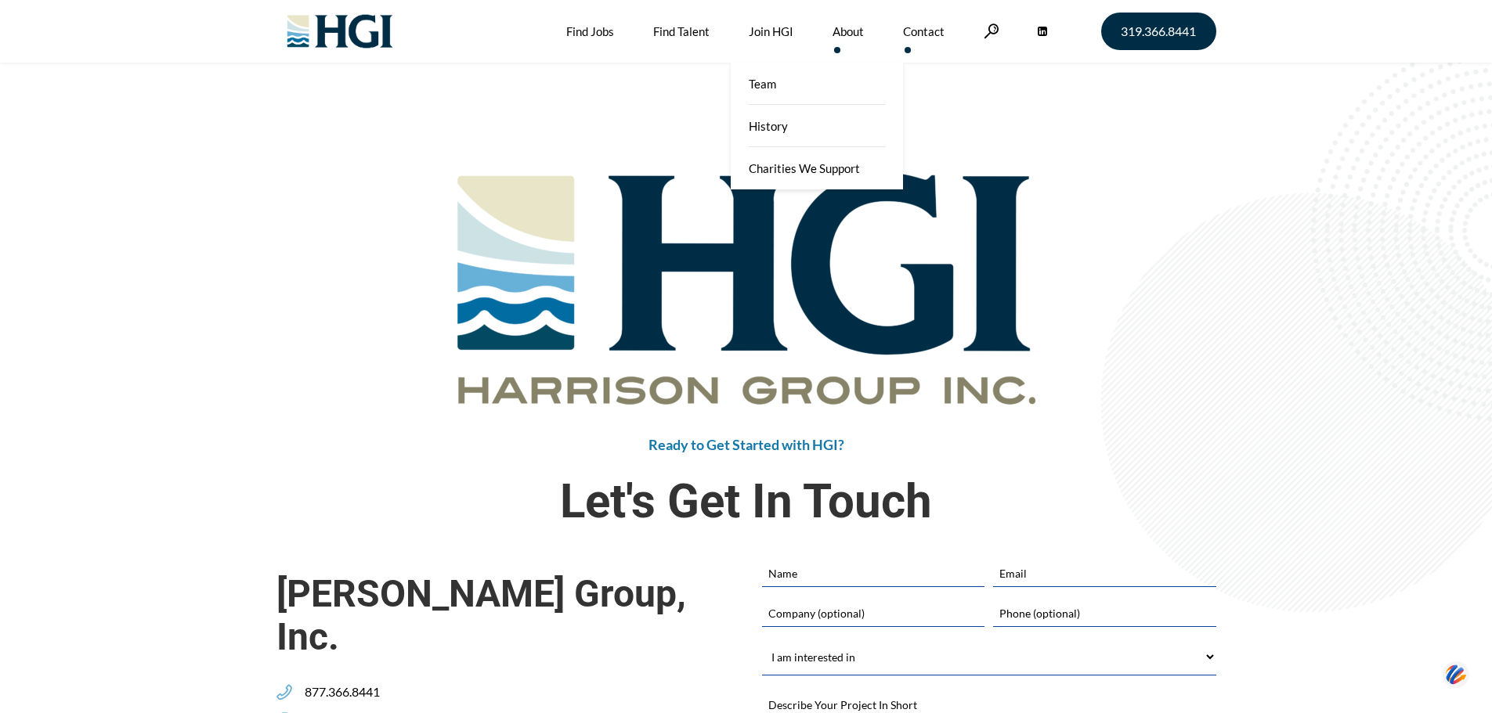 The height and width of the screenshot is (713, 1492). I want to click on a: Charities We Support, so click(817, 168).